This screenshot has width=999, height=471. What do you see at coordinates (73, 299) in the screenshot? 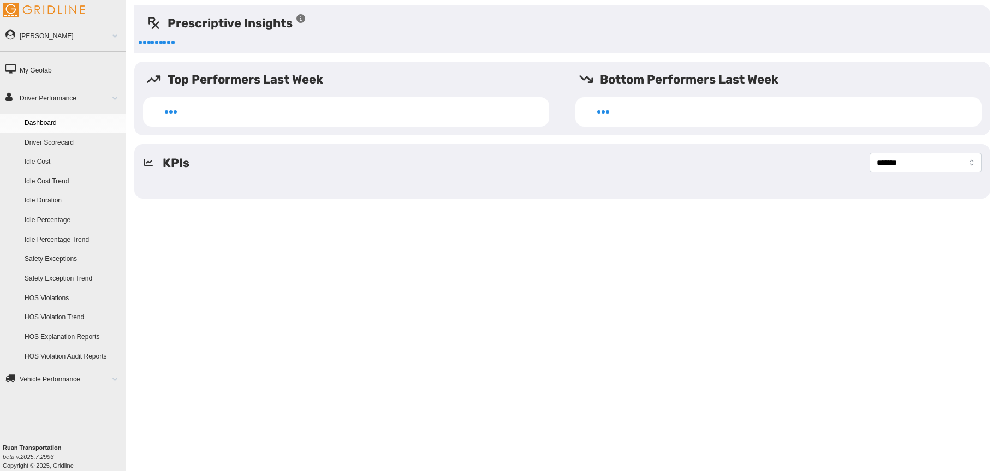
I see `a: HOS Violations` at bounding box center [73, 299].